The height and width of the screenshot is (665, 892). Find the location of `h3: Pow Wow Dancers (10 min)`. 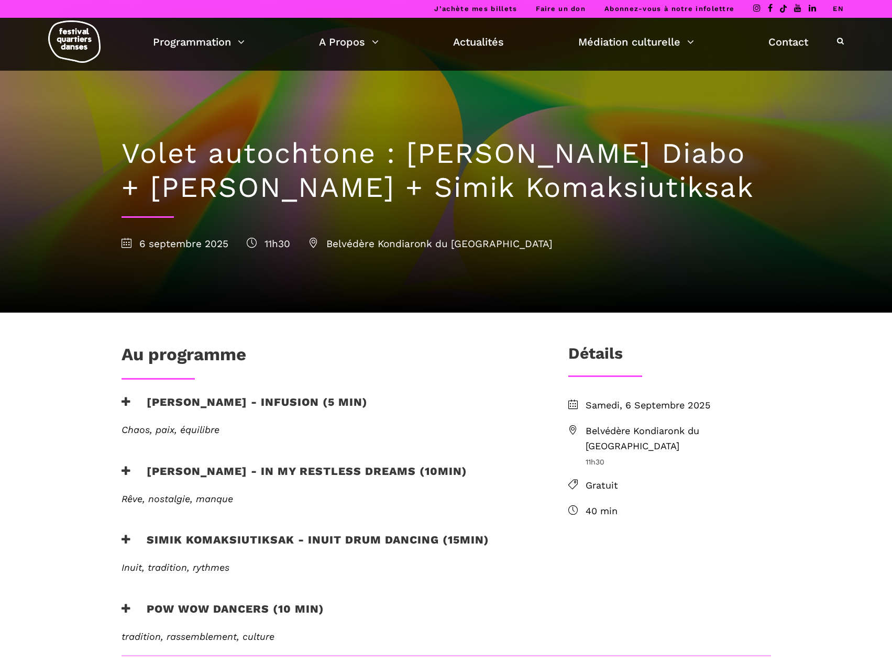

h3: Pow Wow Dancers (10 min) is located at coordinates (223, 615).